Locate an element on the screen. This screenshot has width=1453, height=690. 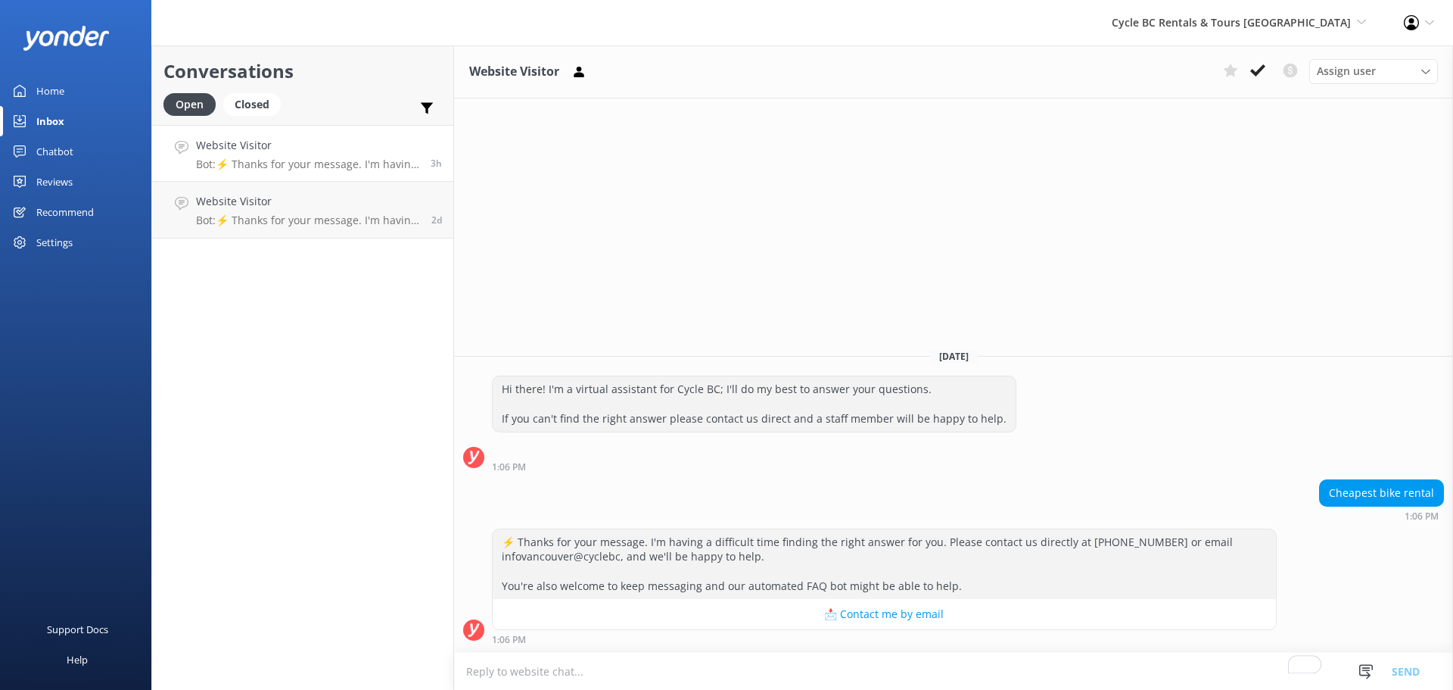
span: Sep 24 2025 05:26pm (UTC -07:00) America/Tijuana is located at coordinates (437, 220).